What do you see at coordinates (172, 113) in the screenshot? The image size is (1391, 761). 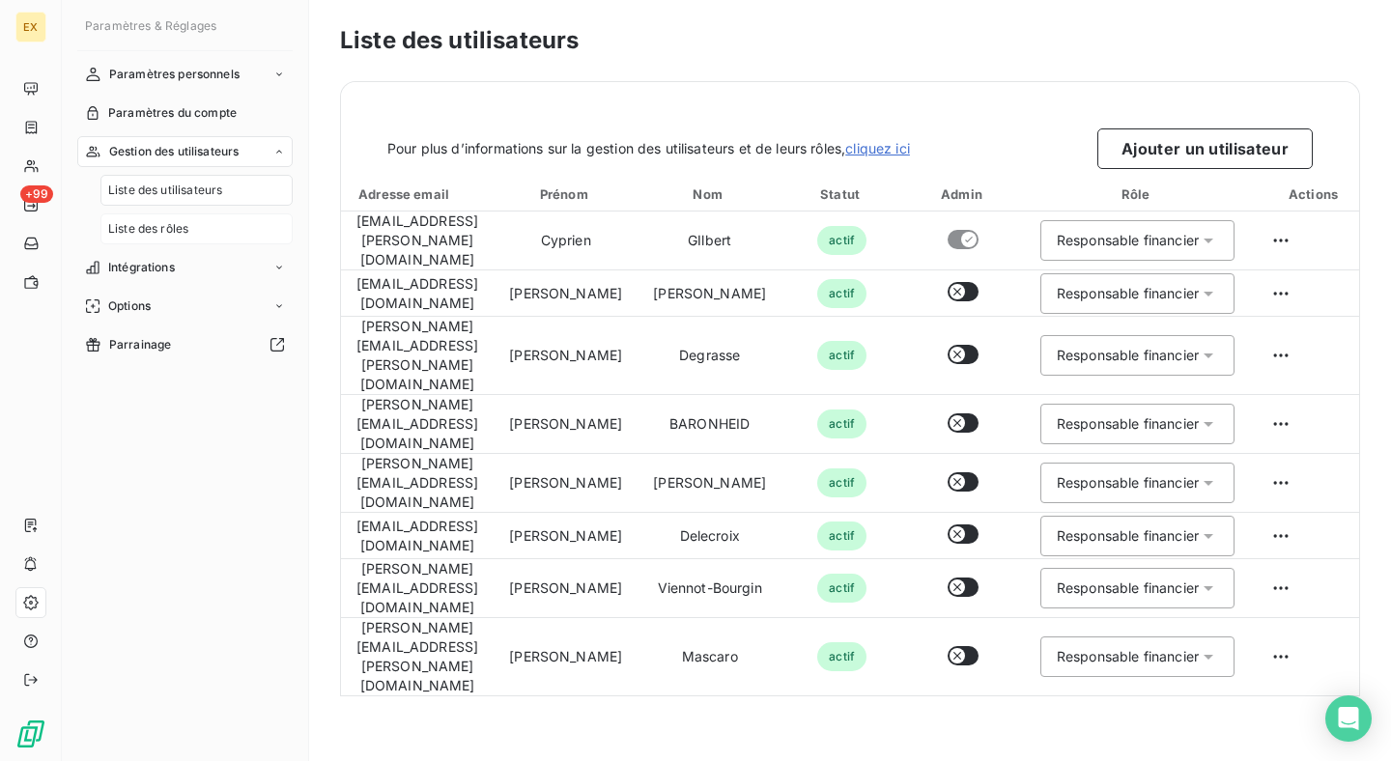 I see `span: Paramètres du compte` at bounding box center [172, 113].